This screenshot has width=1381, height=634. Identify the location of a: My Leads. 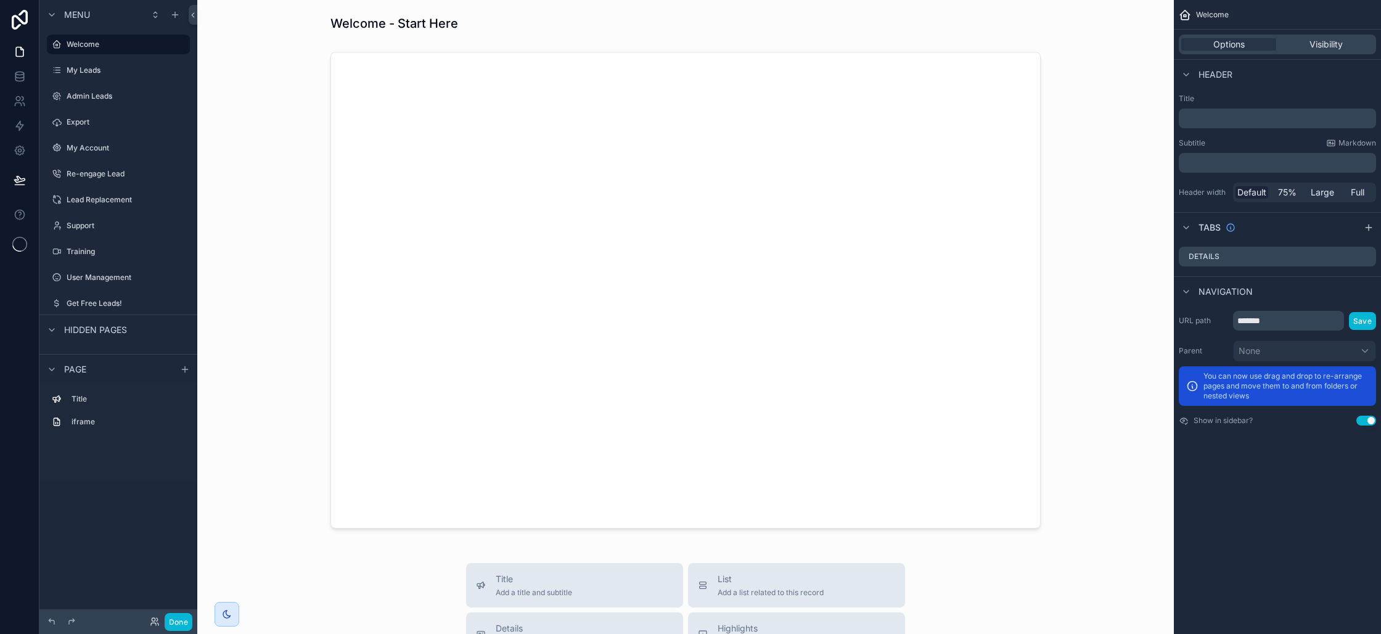
(118, 70).